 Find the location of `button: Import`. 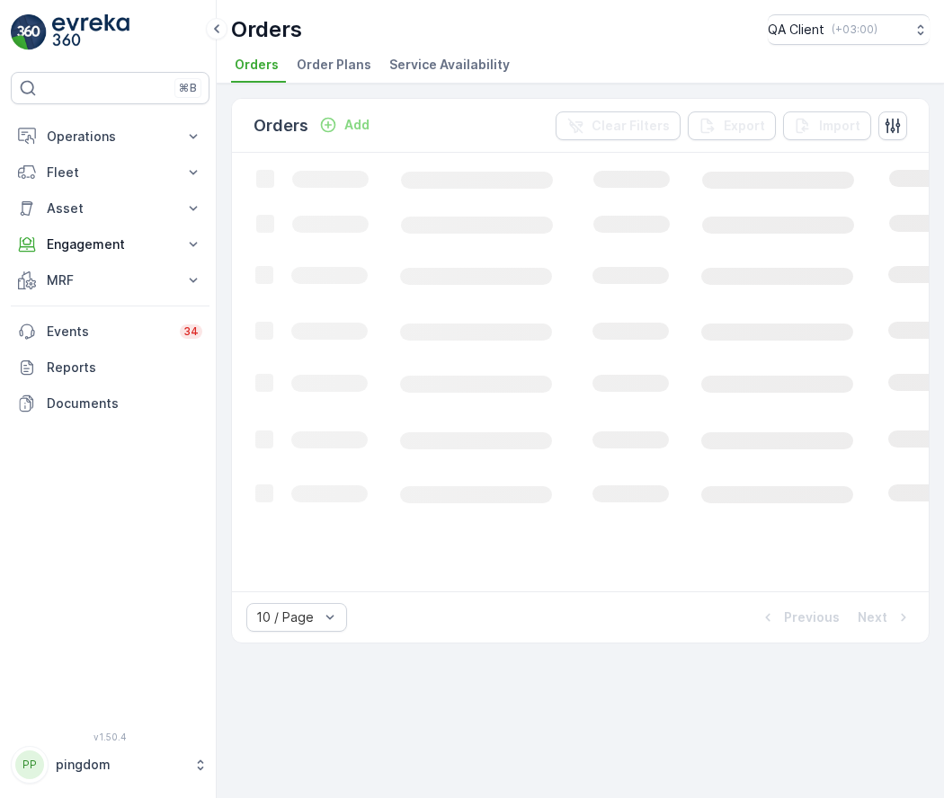

button: Import is located at coordinates (827, 126).